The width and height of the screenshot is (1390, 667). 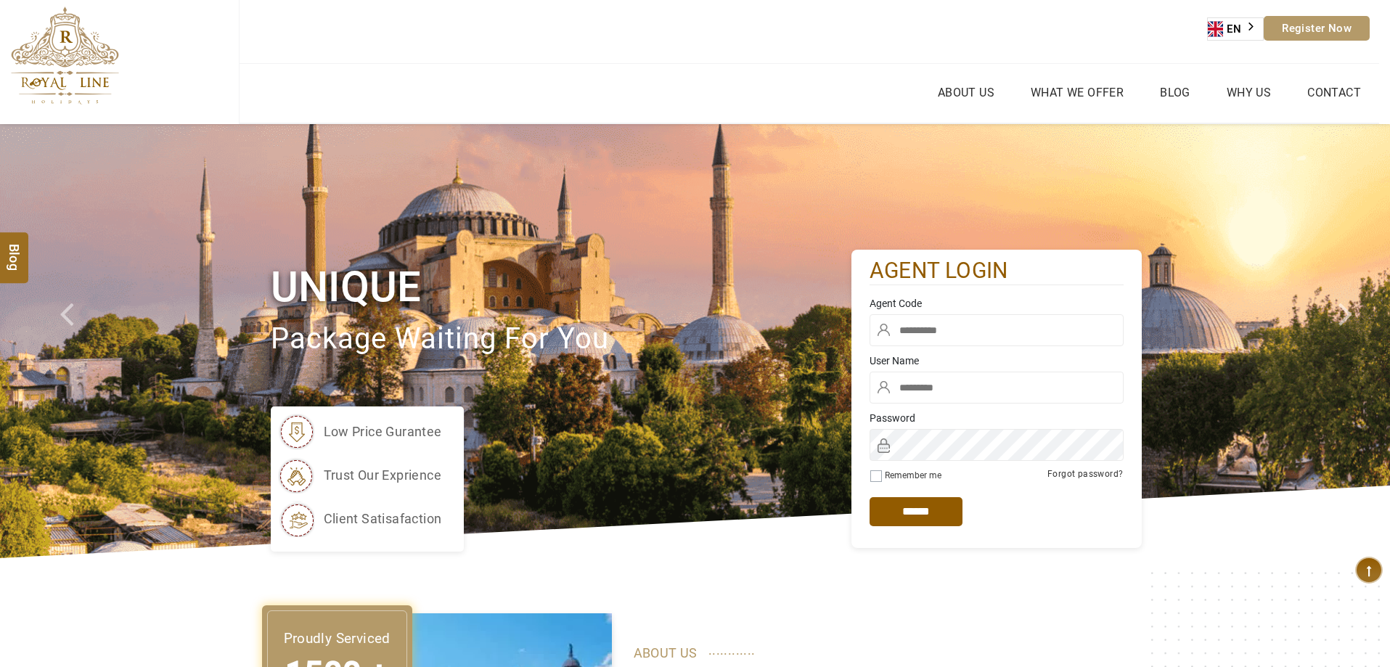 I want to click on h1: Unique, so click(x=561, y=287).